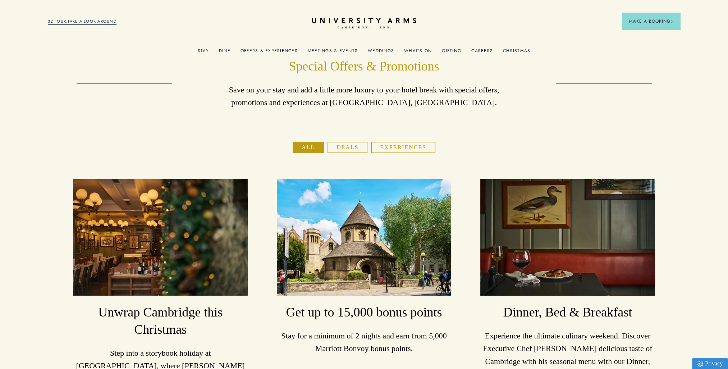 The image size is (728, 369). I want to click on img: Privacy, so click(700, 363).